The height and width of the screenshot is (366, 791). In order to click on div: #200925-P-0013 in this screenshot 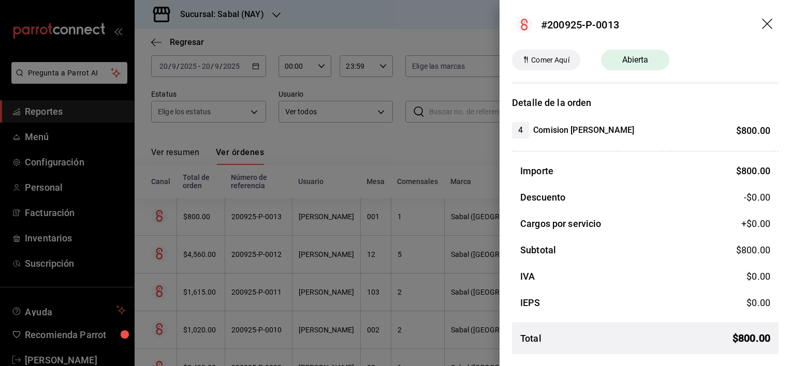, I will do `click(580, 25)`.